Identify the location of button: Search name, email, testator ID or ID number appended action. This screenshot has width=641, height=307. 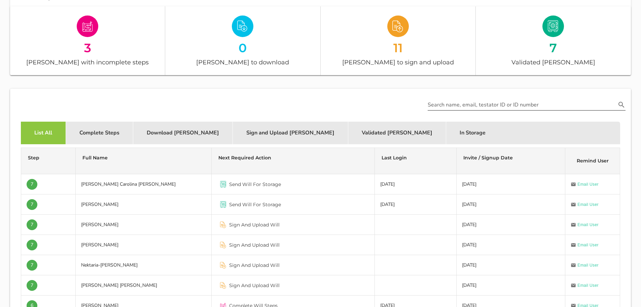
(622, 105).